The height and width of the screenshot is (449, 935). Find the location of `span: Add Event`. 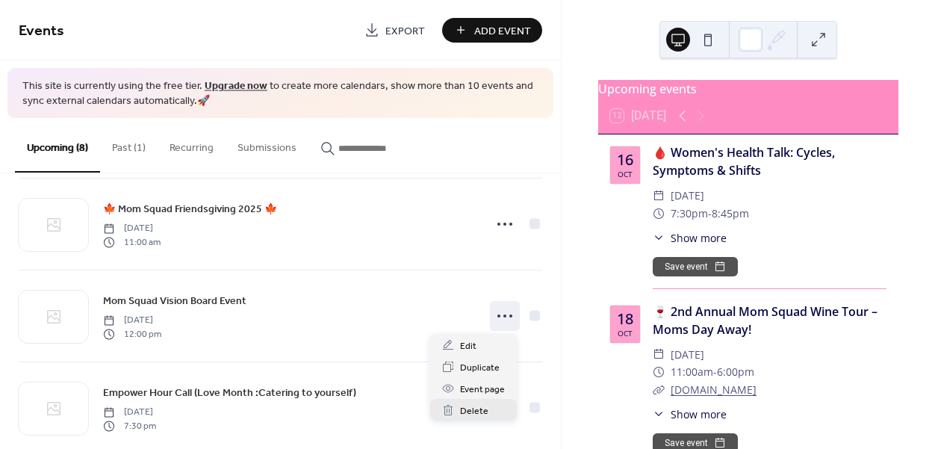

span: Add Event is located at coordinates (503, 31).